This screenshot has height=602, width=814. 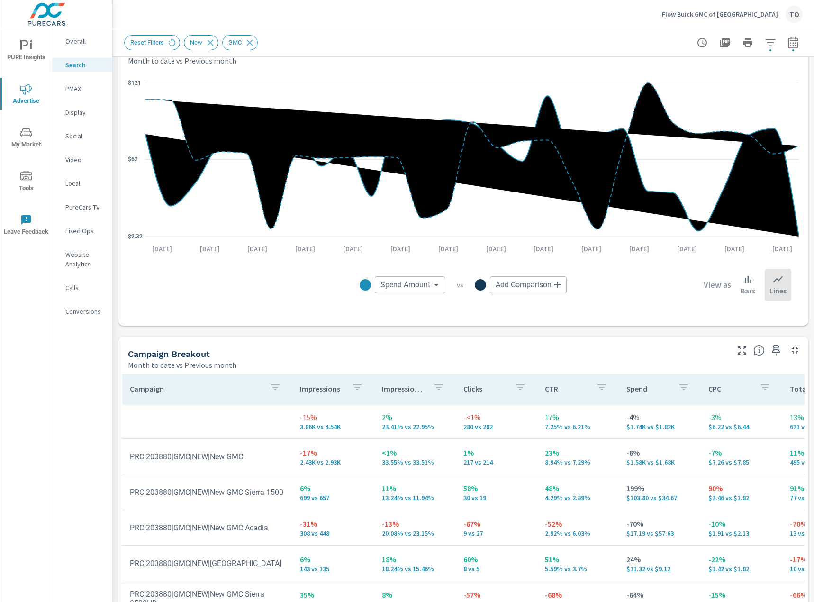 What do you see at coordinates (660, 595) in the screenshot?
I see `p: -64%` at bounding box center [660, 595].